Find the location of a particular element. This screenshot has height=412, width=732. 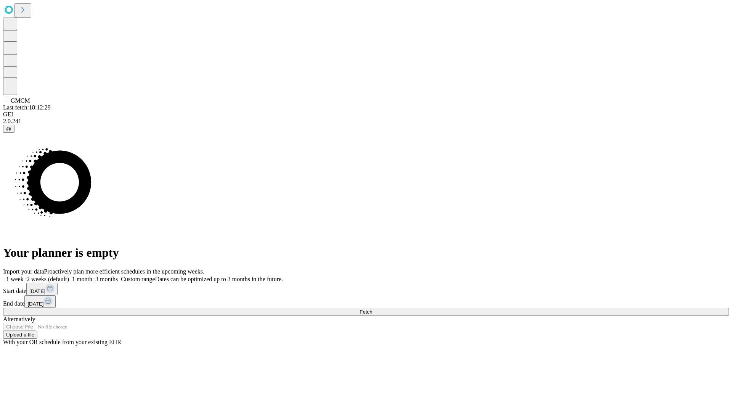

span: Import your data is located at coordinates (24, 271).